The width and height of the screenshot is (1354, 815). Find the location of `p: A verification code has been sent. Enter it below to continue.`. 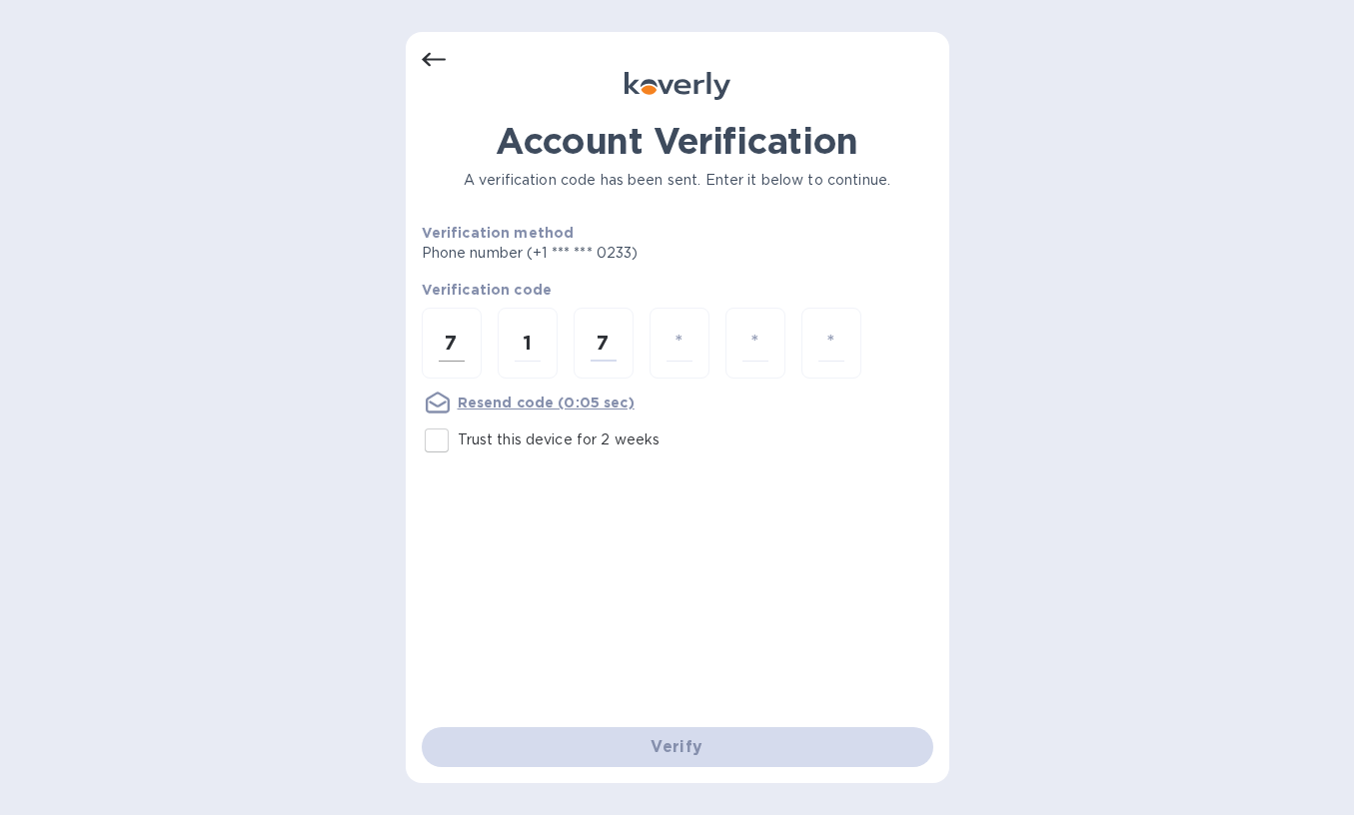

p: A verification code has been sent. Enter it below to continue. is located at coordinates (678, 180).